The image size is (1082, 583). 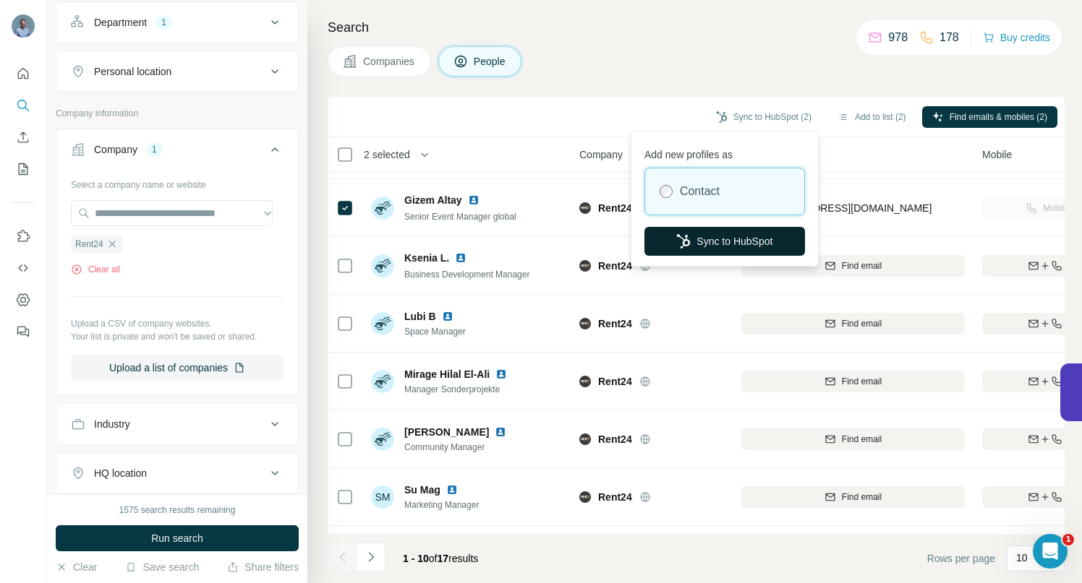 What do you see at coordinates (433, 559) in the screenshot?
I see `span: of` at bounding box center [433, 559].